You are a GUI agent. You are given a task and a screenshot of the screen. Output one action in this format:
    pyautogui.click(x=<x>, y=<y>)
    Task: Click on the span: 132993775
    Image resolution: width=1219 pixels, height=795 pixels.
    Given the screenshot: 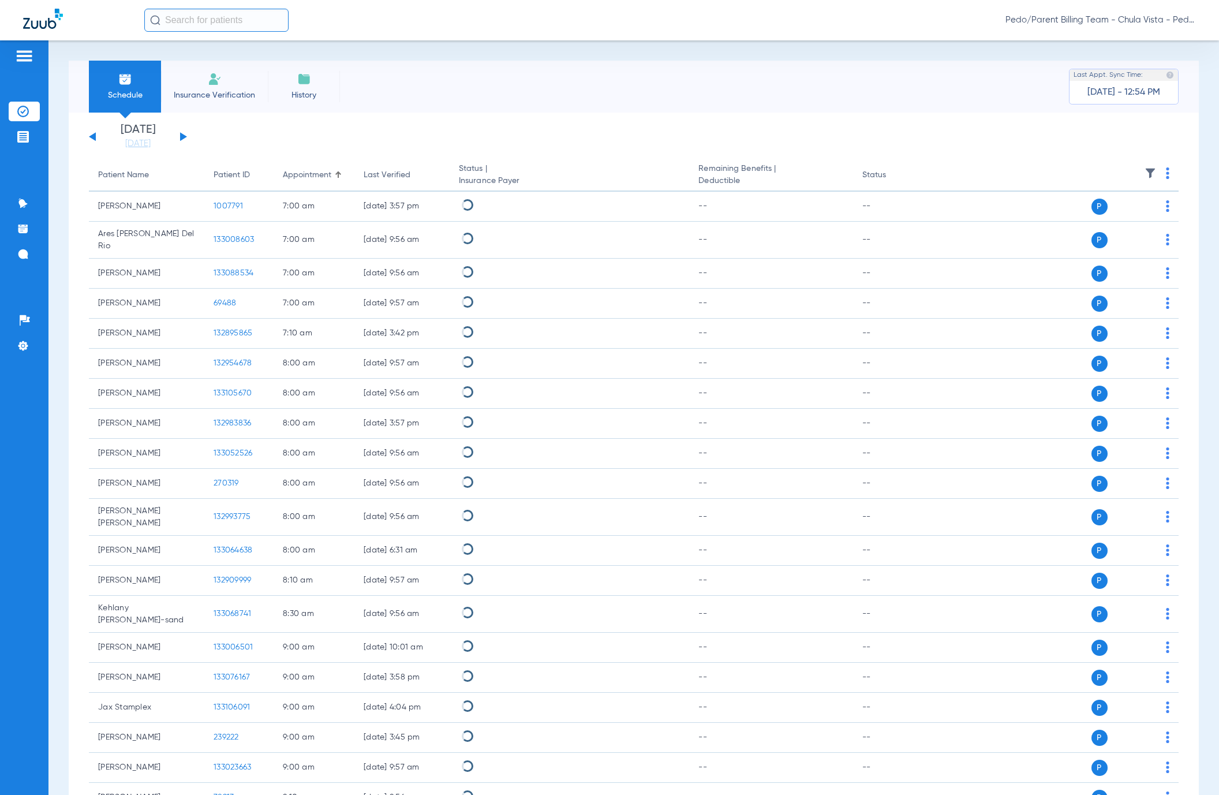 What is the action you would take?
    pyautogui.click(x=232, y=517)
    